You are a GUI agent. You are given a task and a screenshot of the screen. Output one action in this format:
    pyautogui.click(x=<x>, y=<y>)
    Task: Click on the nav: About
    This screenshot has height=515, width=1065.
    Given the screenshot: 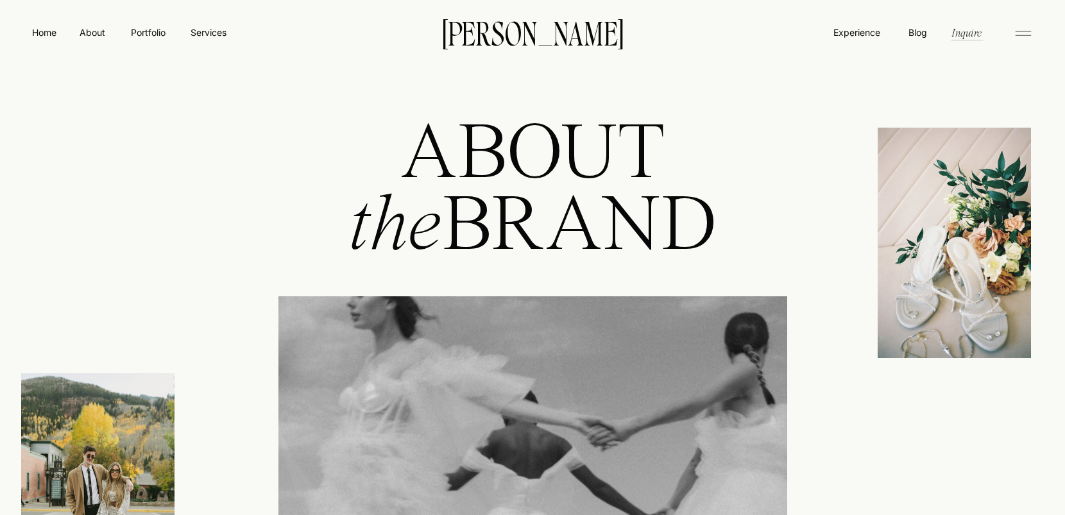 What is the action you would take?
    pyautogui.click(x=92, y=32)
    